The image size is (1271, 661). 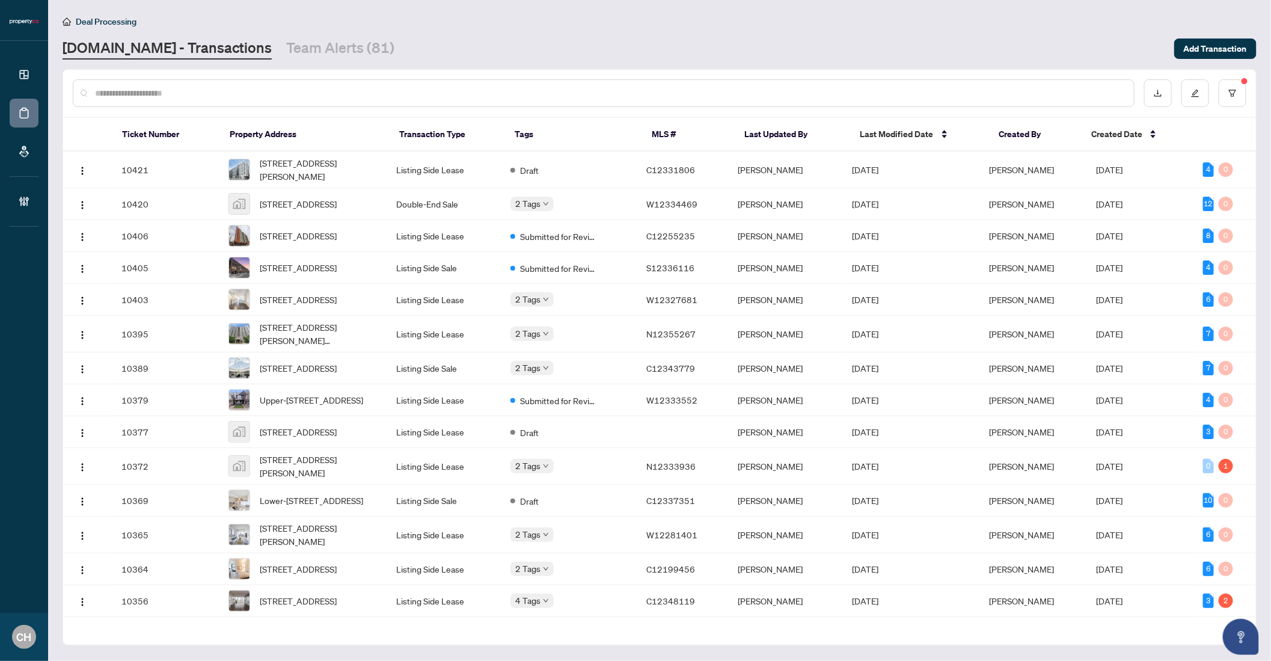 I want to click on th: Last Modified Date, so click(x=920, y=135).